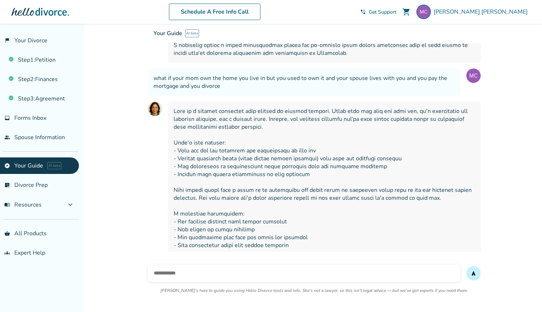 The image size is (542, 312). What do you see at coordinates (7, 185) in the screenshot?
I see `span: list_alt_check` at bounding box center [7, 185].